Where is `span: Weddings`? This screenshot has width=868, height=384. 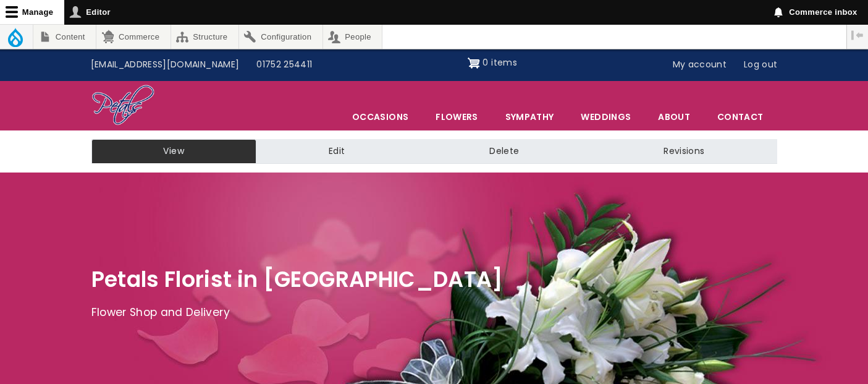 span: Weddings is located at coordinates (606, 117).